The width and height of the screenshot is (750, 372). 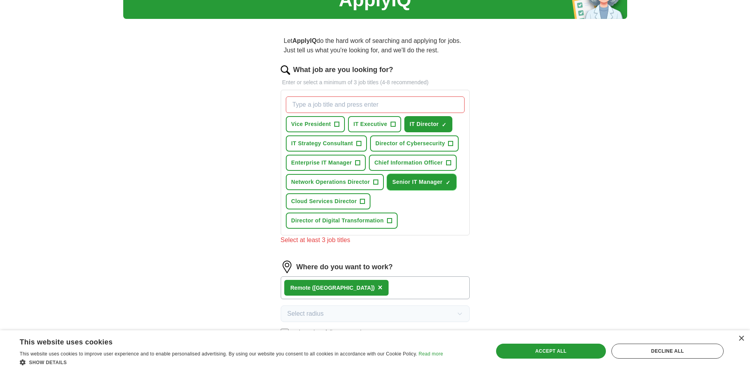 I want to click on span: IT Director, so click(x=424, y=124).